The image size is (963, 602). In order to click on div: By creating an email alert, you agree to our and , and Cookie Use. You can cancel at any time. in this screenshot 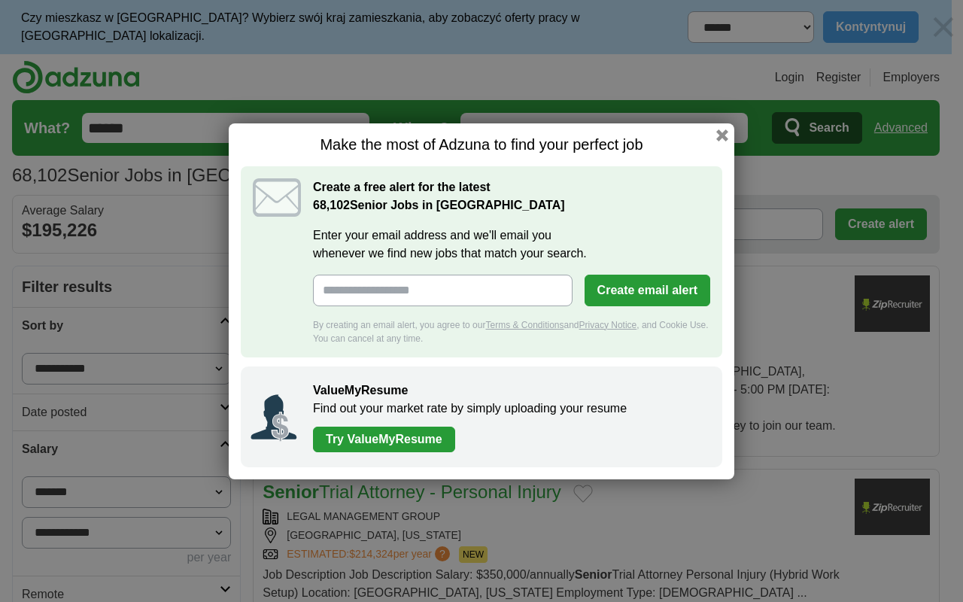, I will do `click(512, 332)`.